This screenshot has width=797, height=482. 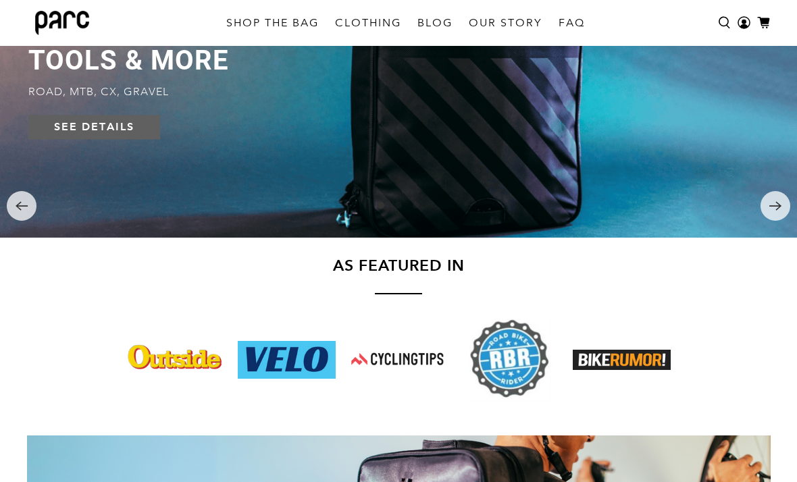 I want to click on a: SEE DETAILS, so click(x=94, y=127).